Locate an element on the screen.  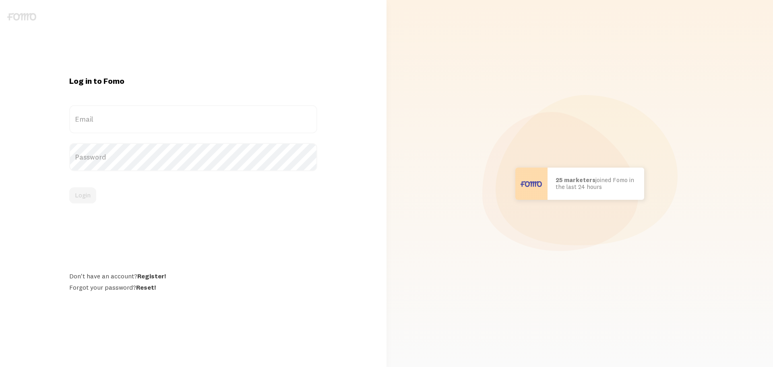
label: Password is located at coordinates (193, 157).